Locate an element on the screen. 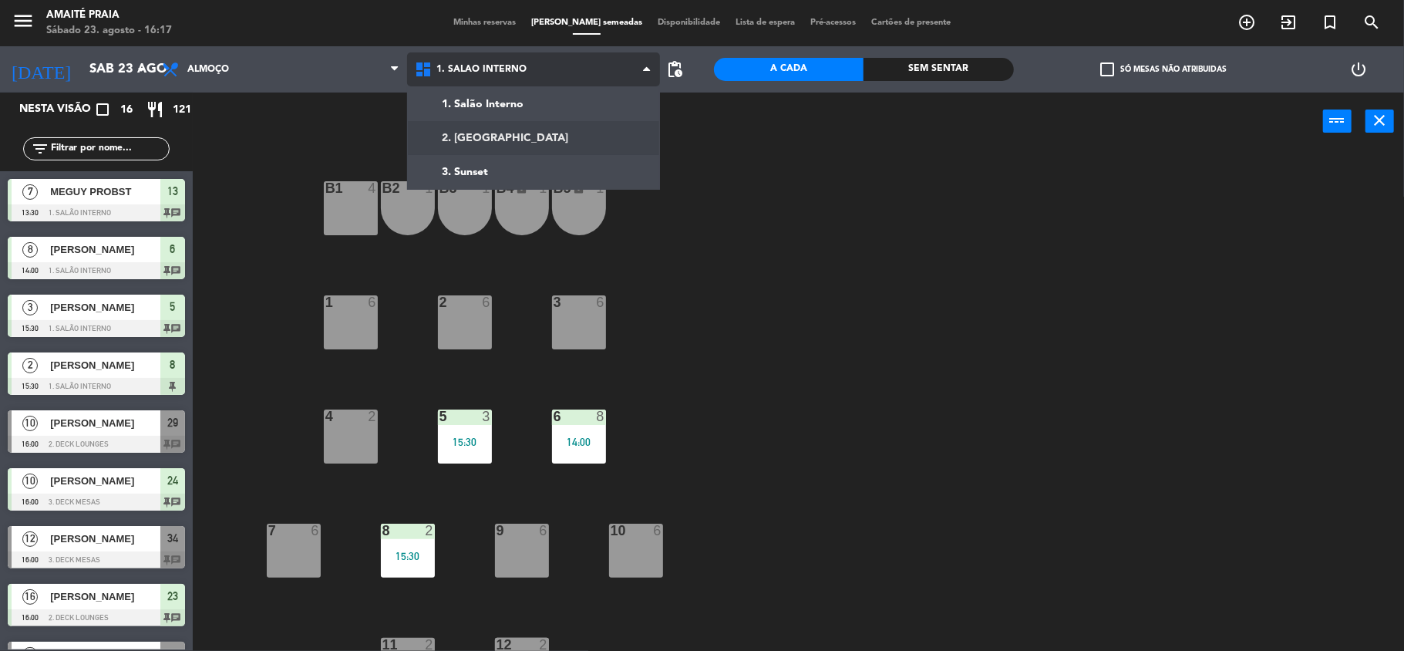 This screenshot has height=651, width=1404. div: Nesta visão is located at coordinates (59, 110).